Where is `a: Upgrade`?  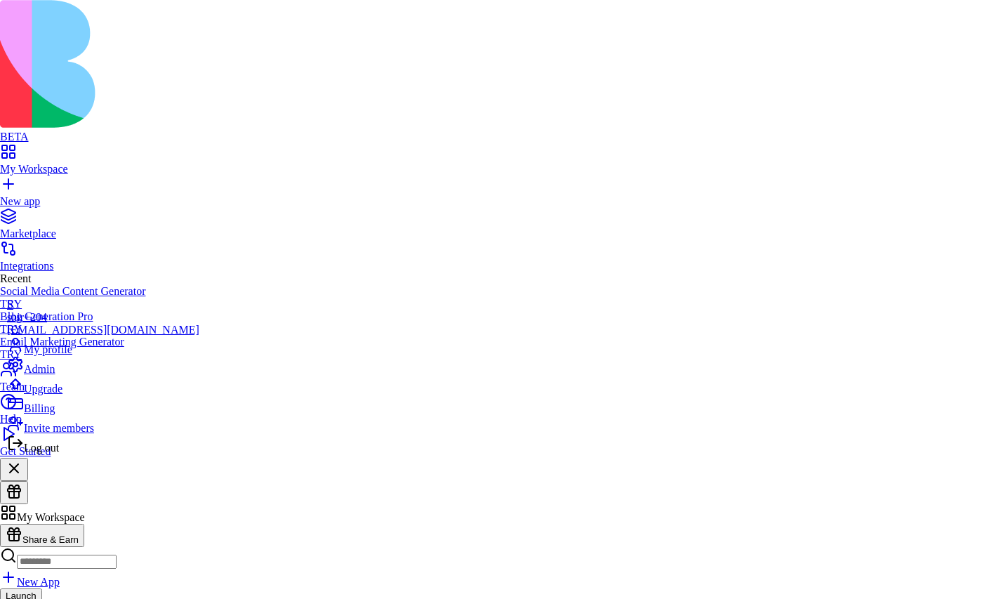 a: Upgrade is located at coordinates (103, 385).